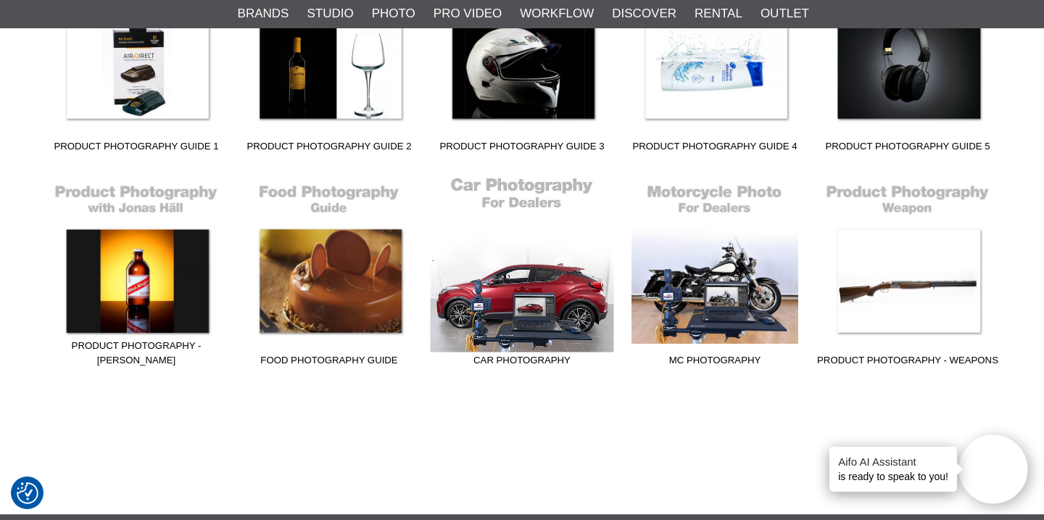  What do you see at coordinates (644, 14) in the screenshot?
I see `a: Discover` at bounding box center [644, 14].